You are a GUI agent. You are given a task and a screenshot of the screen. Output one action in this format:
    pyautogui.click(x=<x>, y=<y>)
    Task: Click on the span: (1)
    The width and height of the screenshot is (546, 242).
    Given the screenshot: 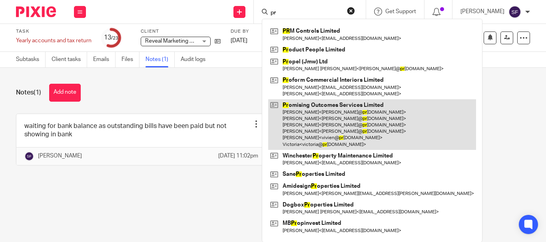 What is the action you would take?
    pyautogui.click(x=37, y=93)
    